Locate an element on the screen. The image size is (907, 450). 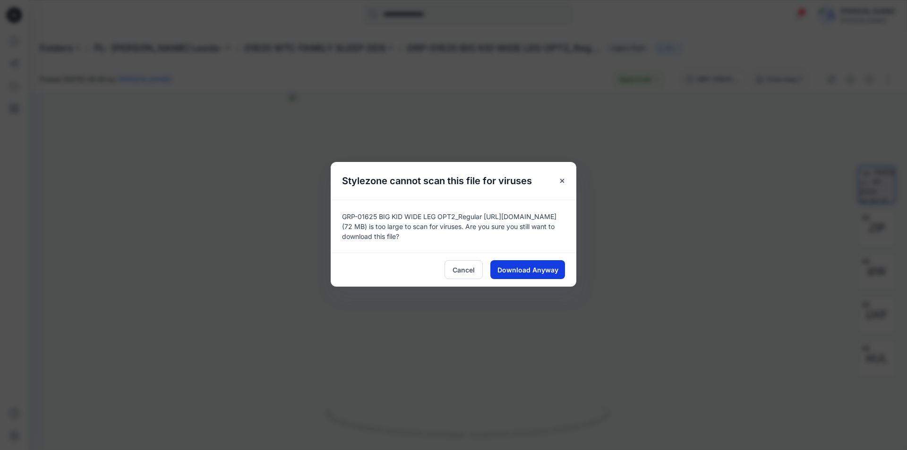
span: Download Anyway is located at coordinates (528, 270).